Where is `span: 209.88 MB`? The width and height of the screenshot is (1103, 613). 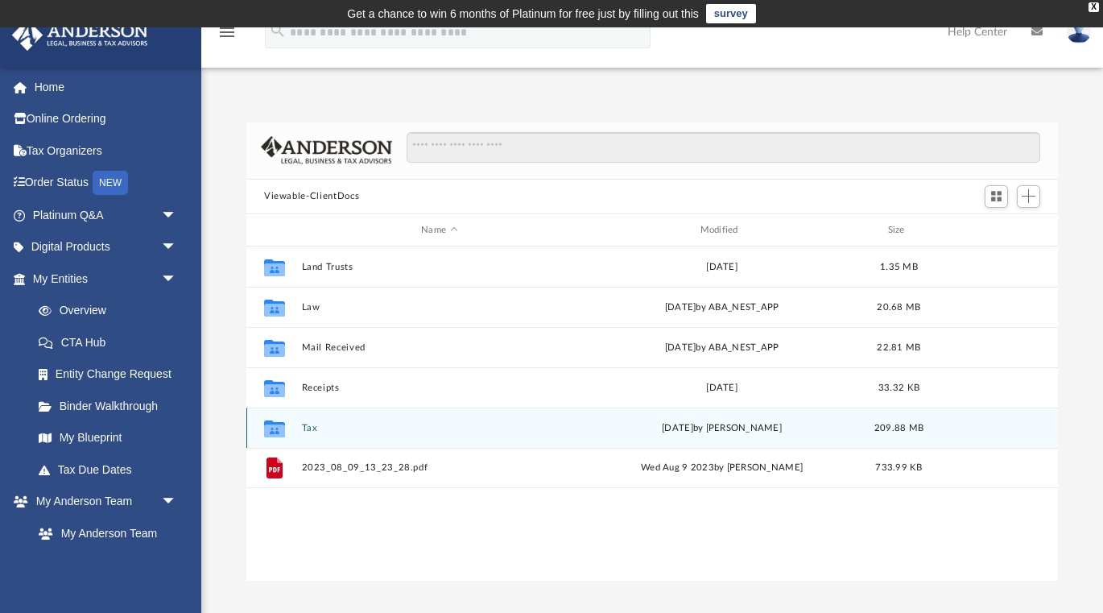
span: 209.88 MB is located at coordinates (899, 428).